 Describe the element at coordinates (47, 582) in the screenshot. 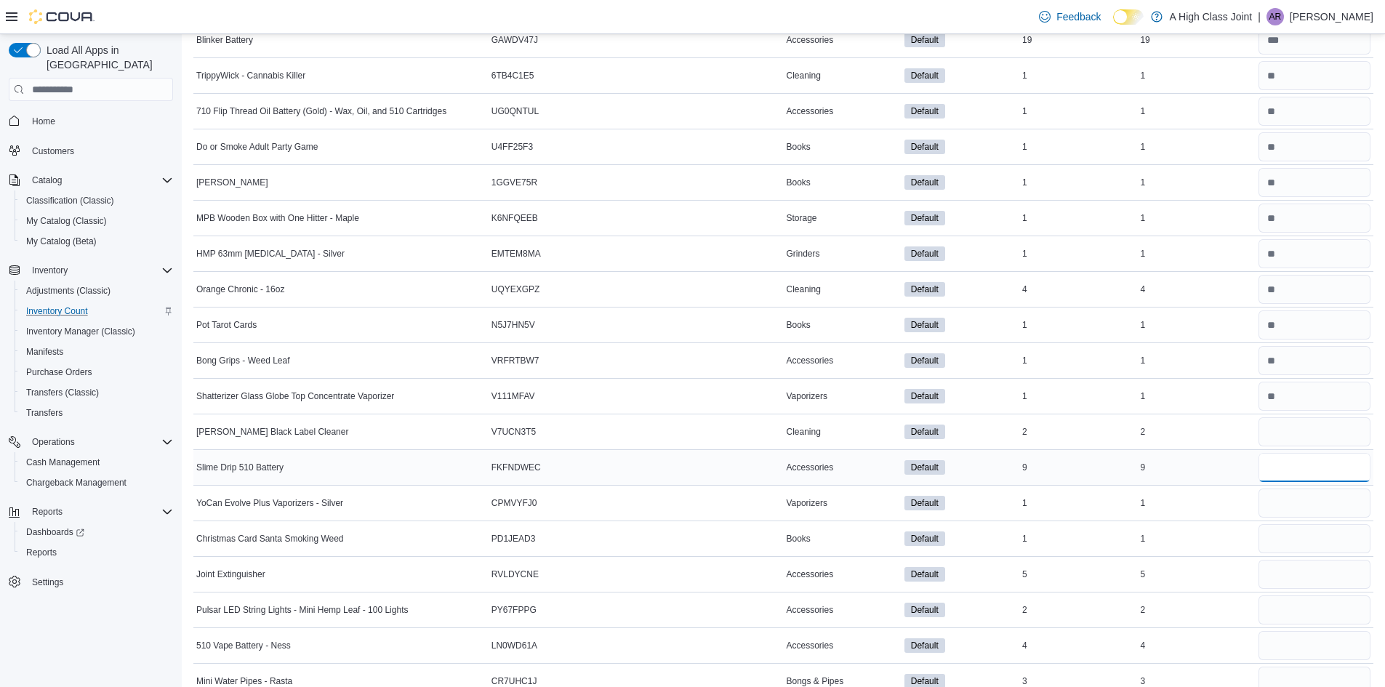

I see `a: Settings` at that location.